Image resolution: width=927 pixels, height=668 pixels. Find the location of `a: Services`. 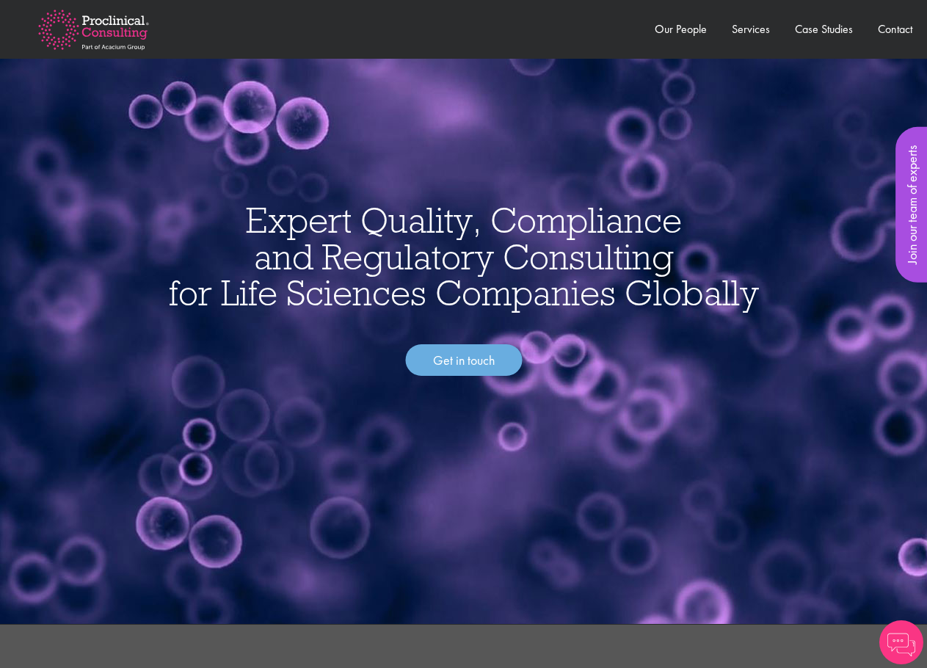

a: Services is located at coordinates (751, 29).